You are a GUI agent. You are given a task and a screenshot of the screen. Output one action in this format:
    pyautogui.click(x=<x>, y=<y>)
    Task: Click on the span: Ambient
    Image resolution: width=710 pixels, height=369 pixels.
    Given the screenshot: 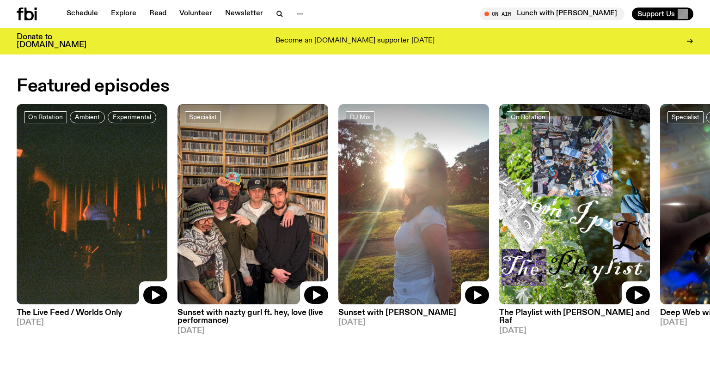 What is the action you would take?
    pyautogui.click(x=87, y=117)
    